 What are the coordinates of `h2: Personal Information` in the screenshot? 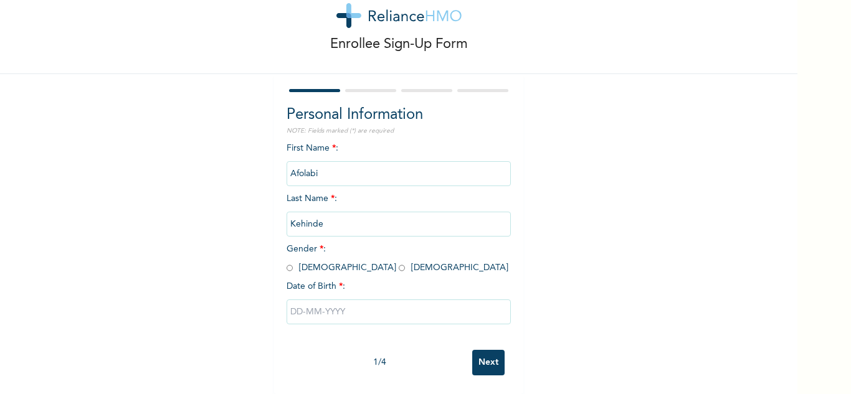 It's located at (399, 115).